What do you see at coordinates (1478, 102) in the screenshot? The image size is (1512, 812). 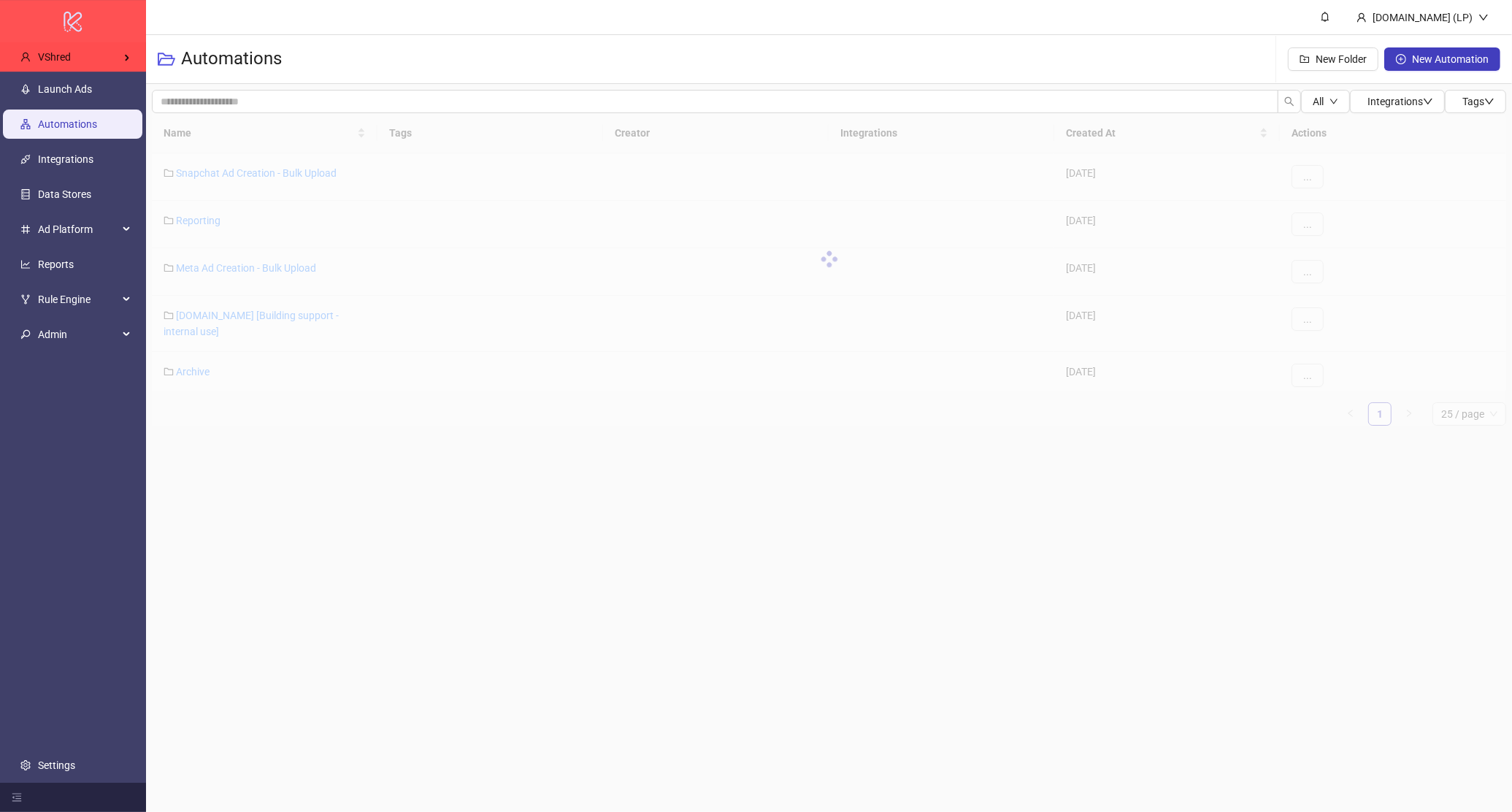 I see `span: Tags` at bounding box center [1478, 102].